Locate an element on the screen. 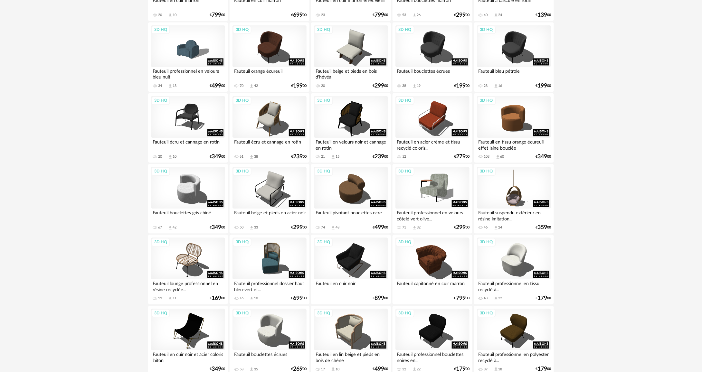  a: 3D HQ Fauteuil bouclettes gris chiné 67 Download icon 42 €34900 is located at coordinates (188, 199).